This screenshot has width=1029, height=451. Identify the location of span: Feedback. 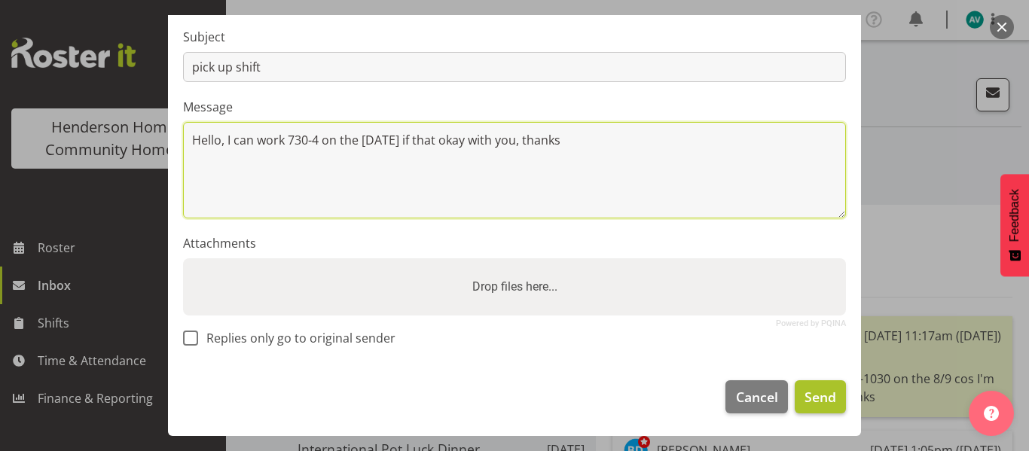
(1015, 216).